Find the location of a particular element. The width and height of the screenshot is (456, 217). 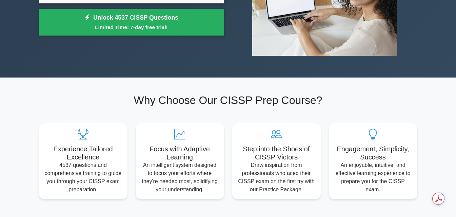

h5: Experience Tailored Excellence is located at coordinates (83, 153).